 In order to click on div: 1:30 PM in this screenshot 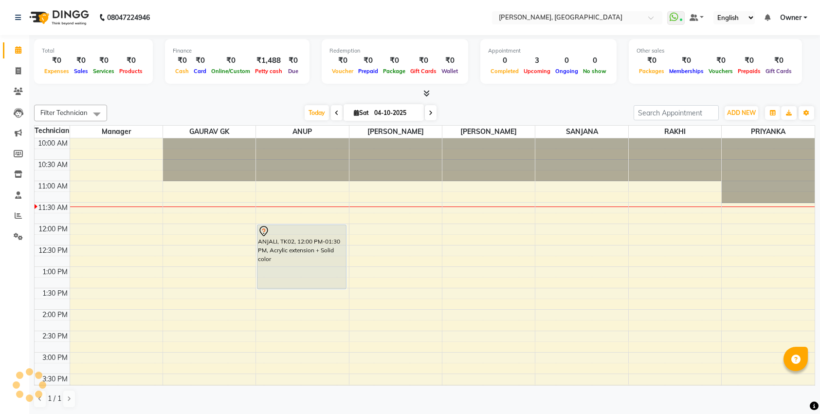, I will do `click(55, 293)`.